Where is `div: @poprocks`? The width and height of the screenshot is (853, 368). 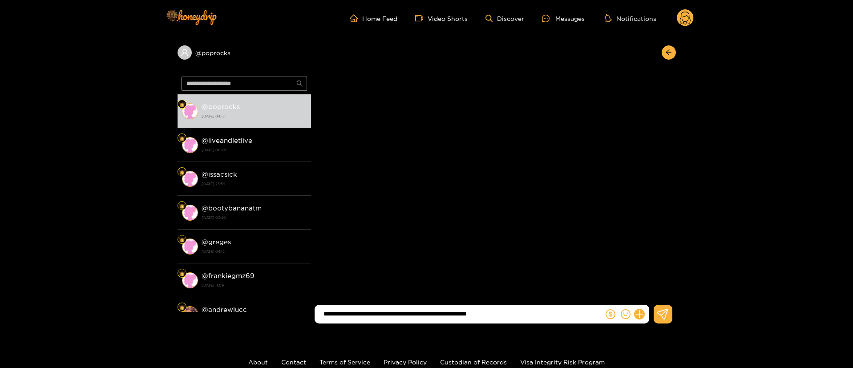 div: @poprocks is located at coordinates (244, 52).